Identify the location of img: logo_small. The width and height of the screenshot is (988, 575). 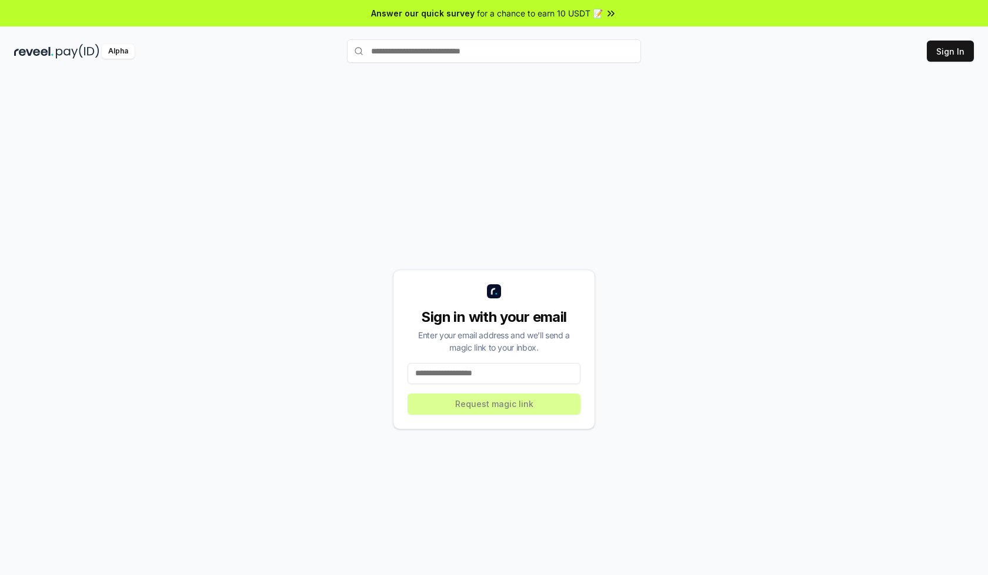
(494, 292).